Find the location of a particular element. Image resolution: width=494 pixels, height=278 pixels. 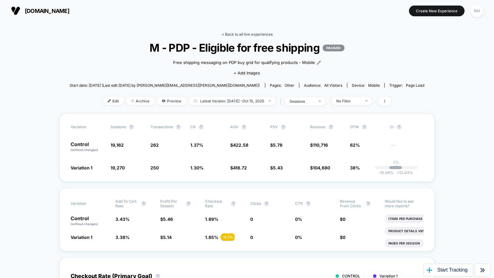

span: Transactions is located at coordinates (162, 127).